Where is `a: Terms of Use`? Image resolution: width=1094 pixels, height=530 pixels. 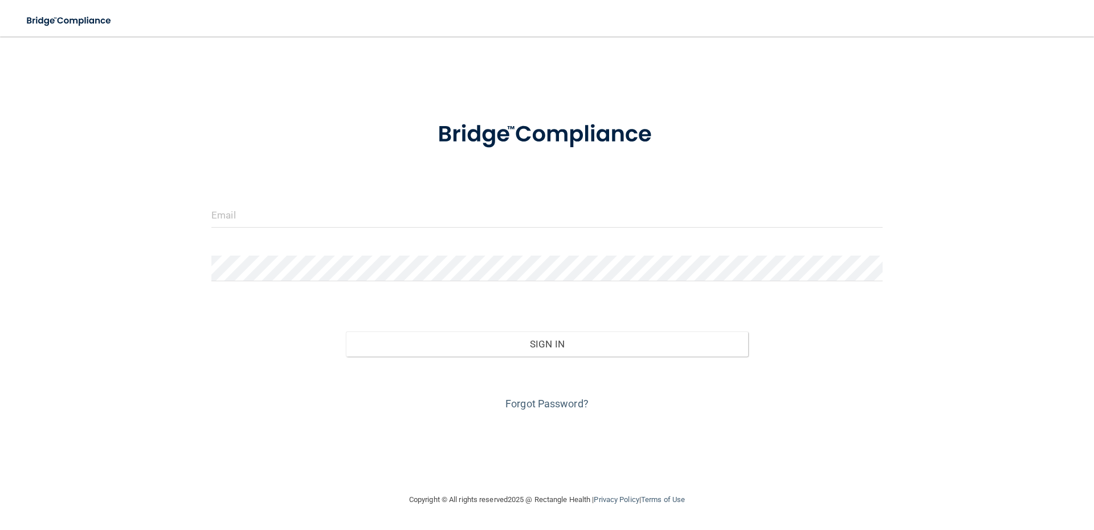
a: Terms of Use is located at coordinates (663, 499).